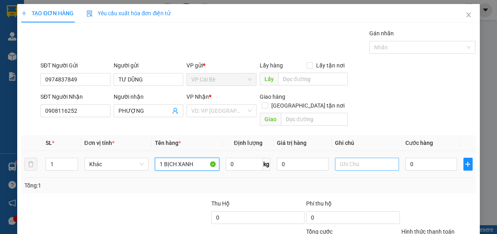  Describe the element at coordinates (187, 164) in the screenshot. I see `input: VD: Bàn, Ghế` at that location.